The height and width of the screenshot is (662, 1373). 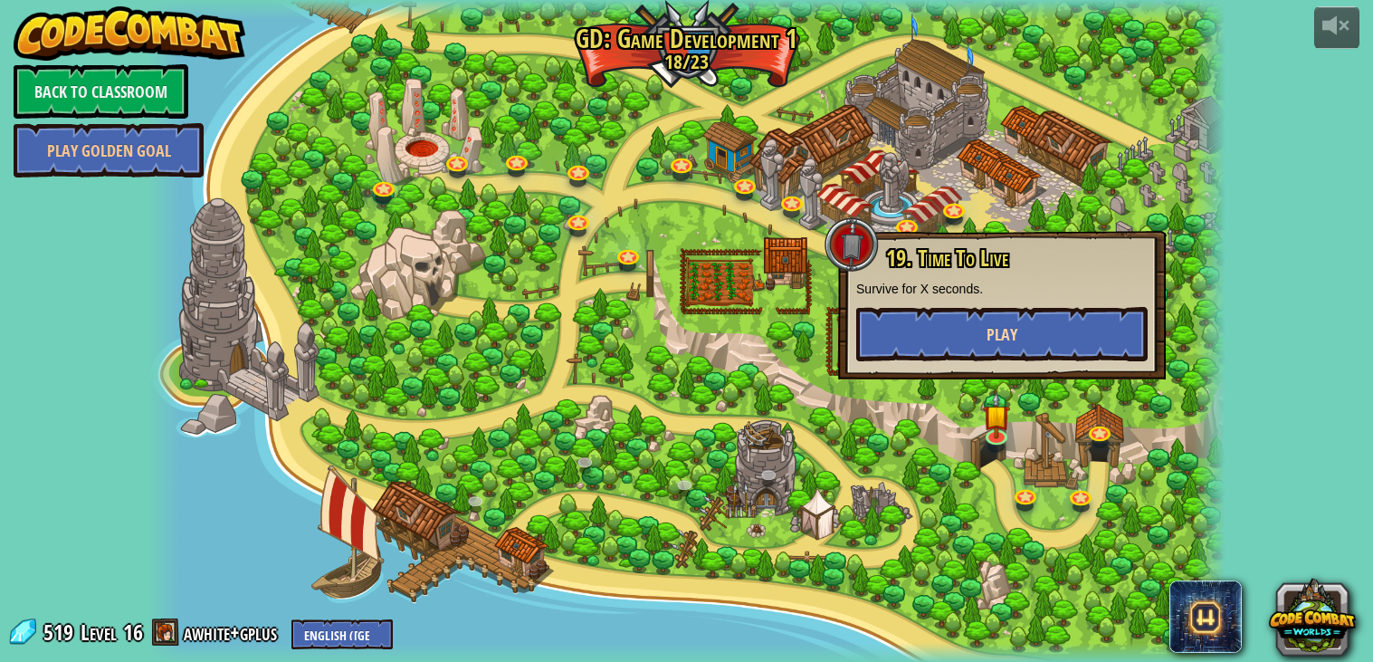 I want to click on span: 519, so click(x=61, y=632).